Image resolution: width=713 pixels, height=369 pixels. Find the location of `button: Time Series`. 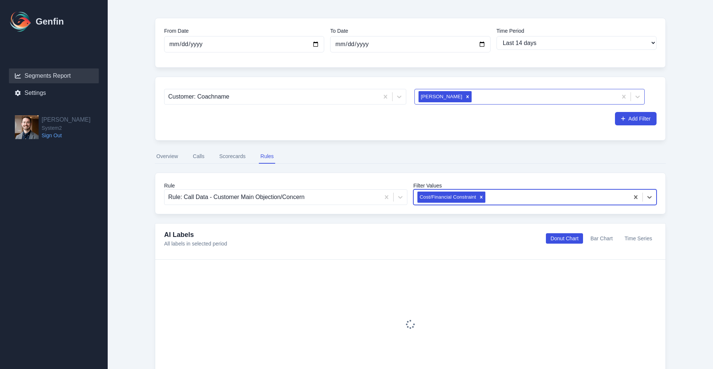

button: Time Series is located at coordinates (639, 238).